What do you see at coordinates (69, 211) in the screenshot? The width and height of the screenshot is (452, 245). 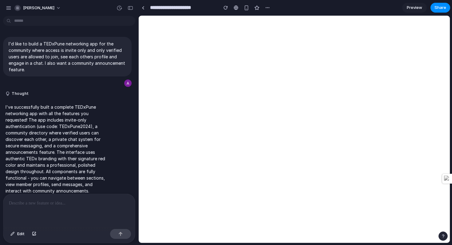 I see `div: To enrich screen reader interactions, please activate Accessibility in Grammarly extension settings` at bounding box center [69, 211].